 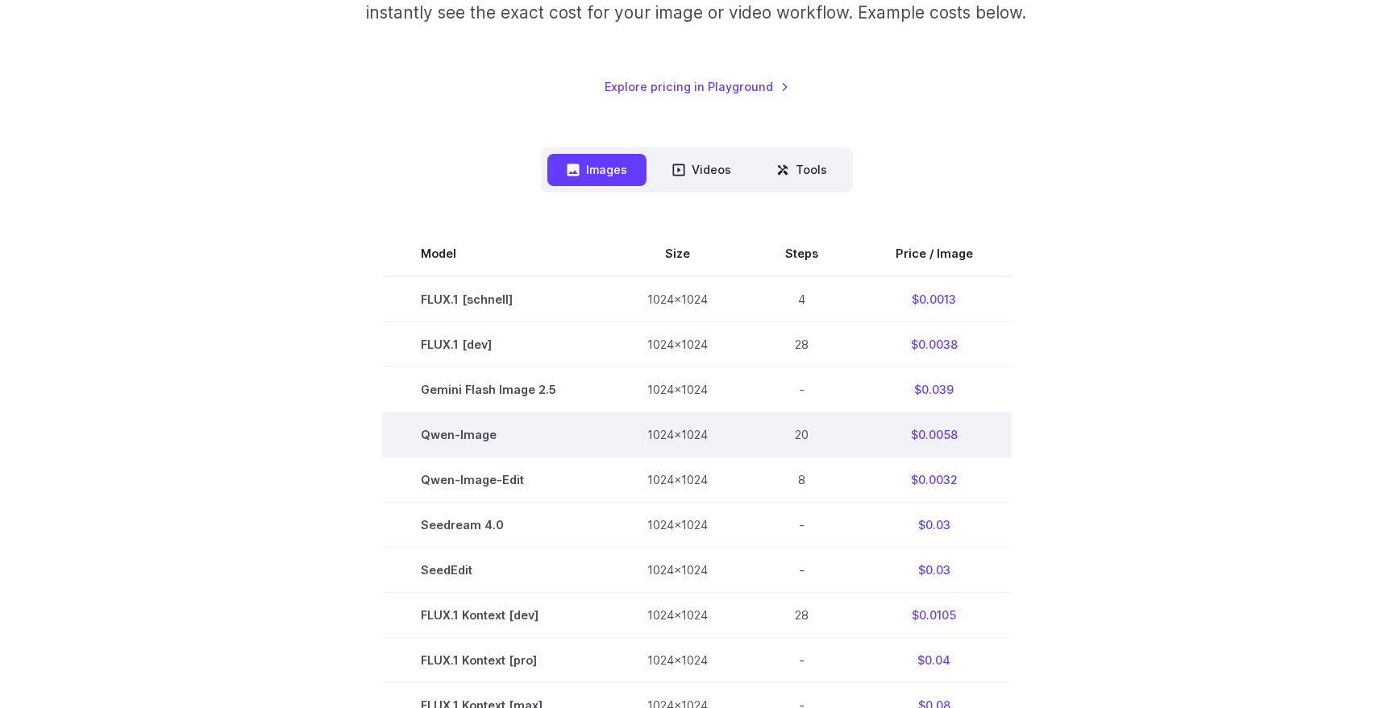 What do you see at coordinates (495, 389) in the screenshot?
I see `span: Gemini Flash Image 2.5` at bounding box center [495, 389].